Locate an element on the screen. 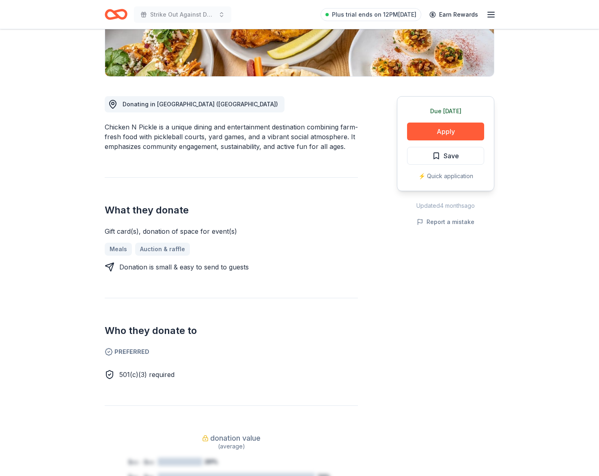 This screenshot has height=476, width=599. span: Strike Out Against Domestic Violence is located at coordinates (182, 15).